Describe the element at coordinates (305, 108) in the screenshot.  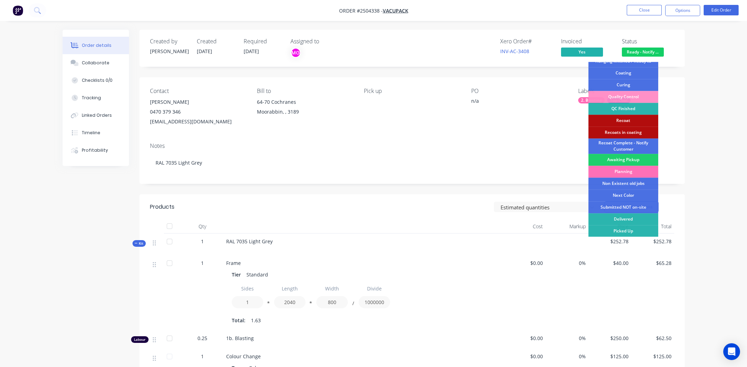
I see `div: 64-70 CochranesMoorabbin, , 3189` at that location.